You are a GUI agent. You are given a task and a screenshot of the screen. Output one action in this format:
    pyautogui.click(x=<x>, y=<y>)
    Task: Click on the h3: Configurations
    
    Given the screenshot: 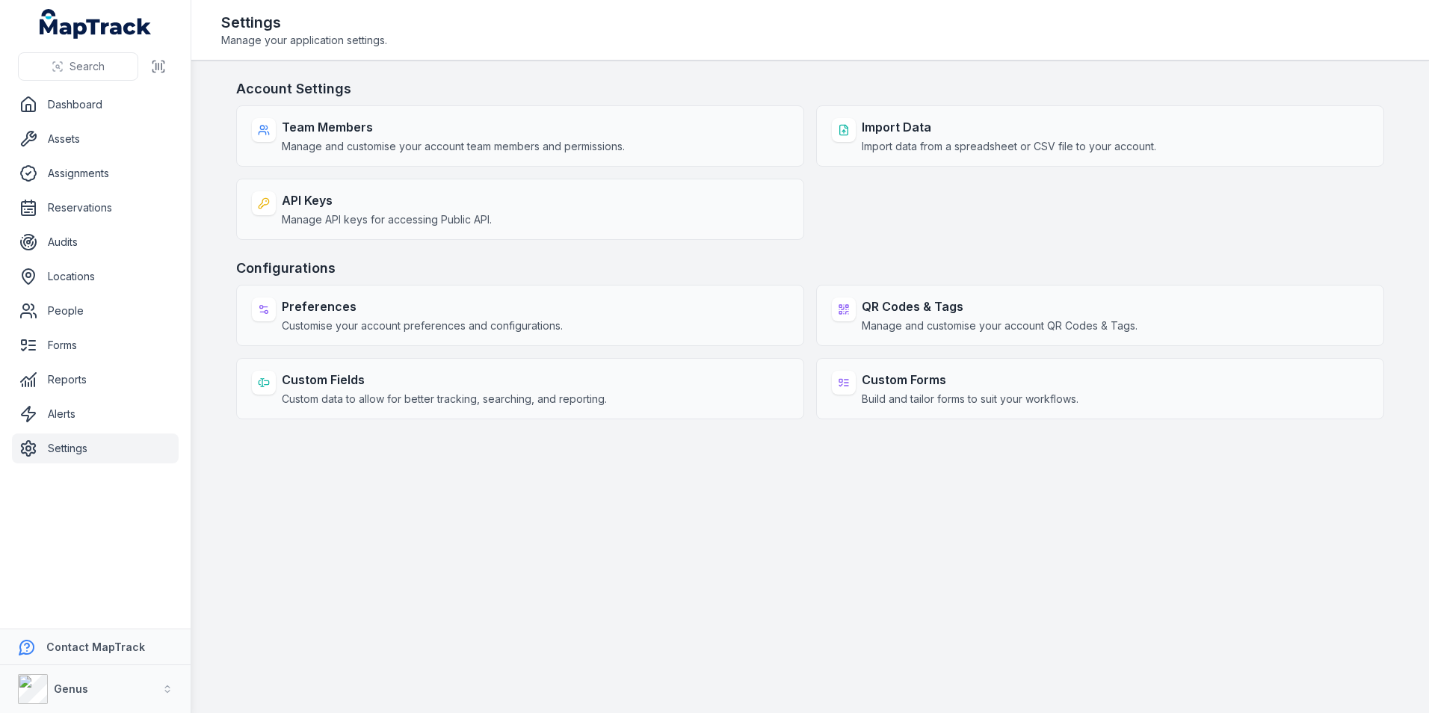 What is the action you would take?
    pyautogui.click(x=810, y=268)
    